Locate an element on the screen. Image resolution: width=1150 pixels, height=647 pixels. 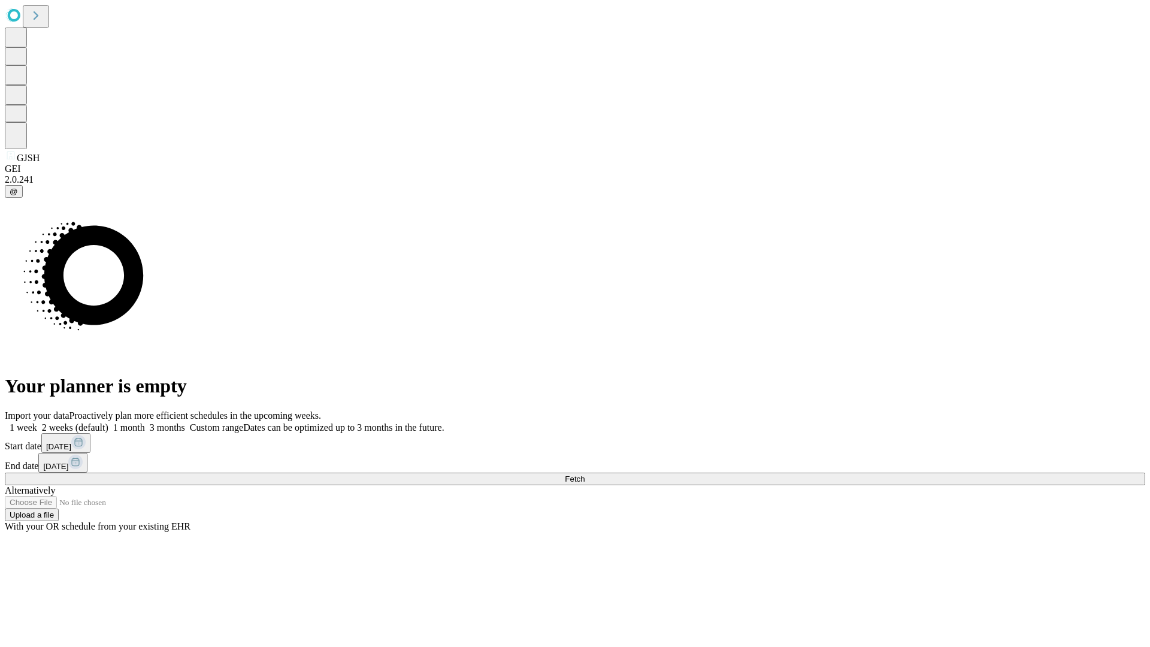
div: GEI is located at coordinates (575, 169).